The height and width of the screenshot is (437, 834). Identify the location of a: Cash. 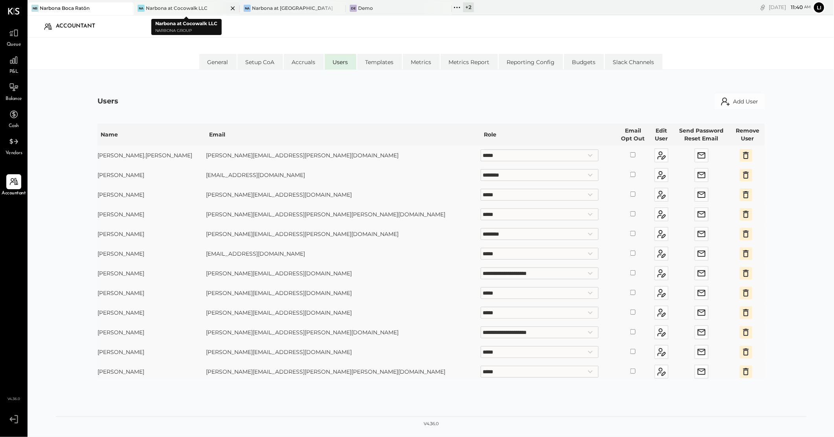
(14, 118).